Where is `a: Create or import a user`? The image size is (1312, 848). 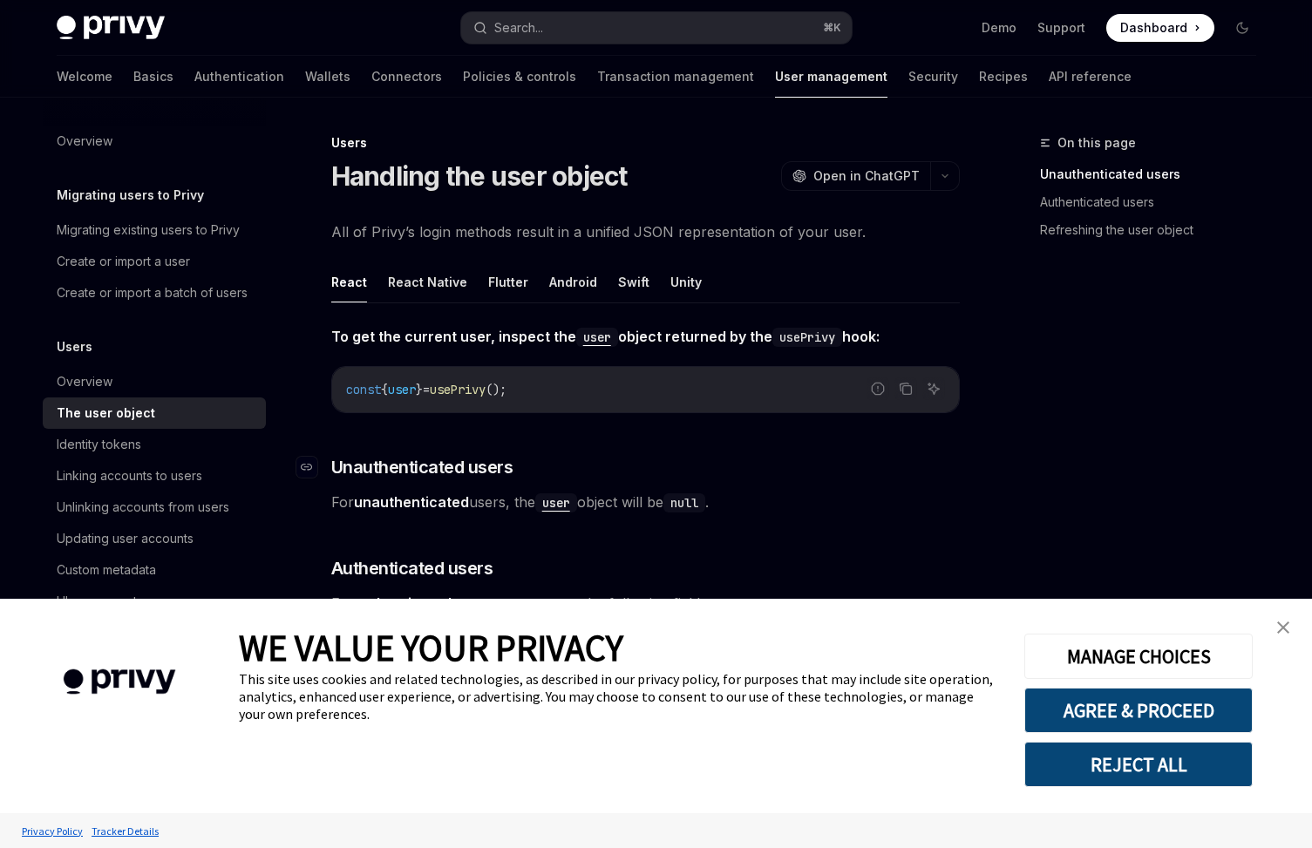 a: Create or import a user is located at coordinates (154, 261).